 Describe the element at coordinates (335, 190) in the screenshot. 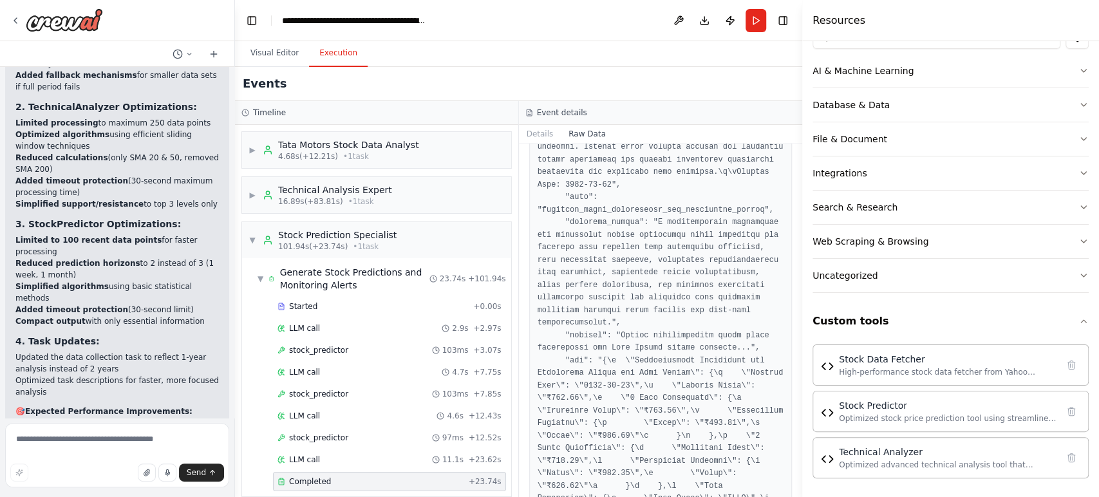

I see `div: Technical Analysis Expert` at that location.